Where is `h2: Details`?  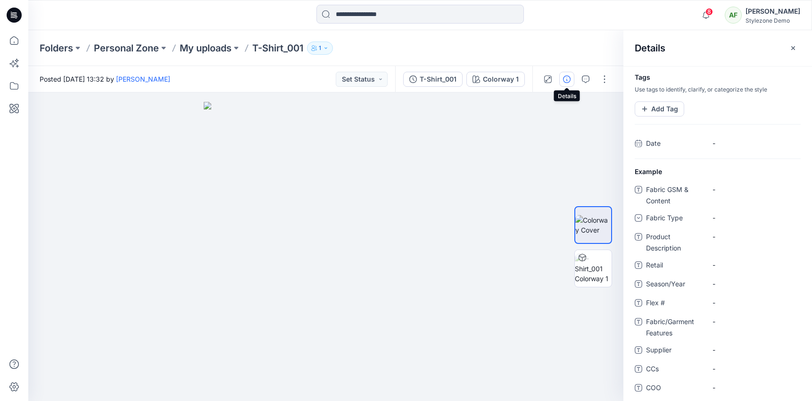
h2: Details is located at coordinates (650, 48).